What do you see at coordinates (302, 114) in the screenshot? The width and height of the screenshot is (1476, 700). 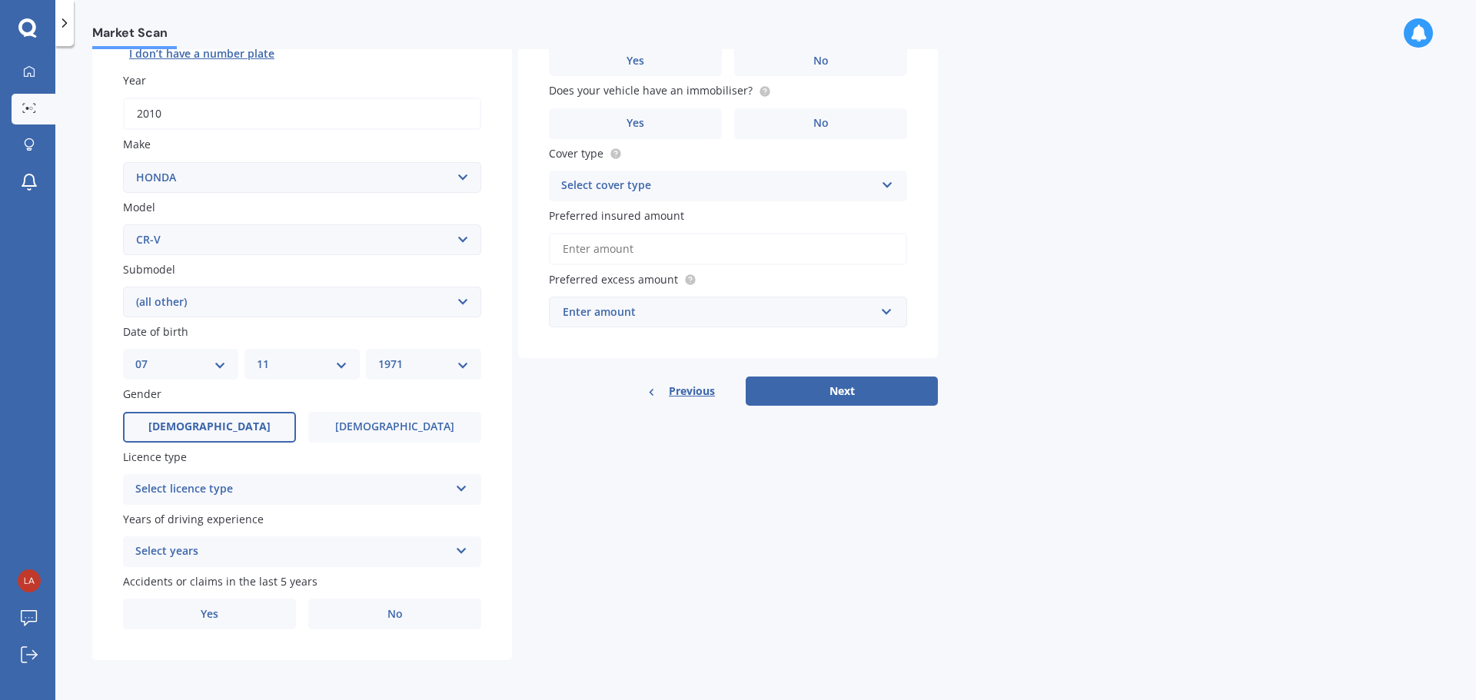 I see `input: YYYY` at bounding box center [302, 114].